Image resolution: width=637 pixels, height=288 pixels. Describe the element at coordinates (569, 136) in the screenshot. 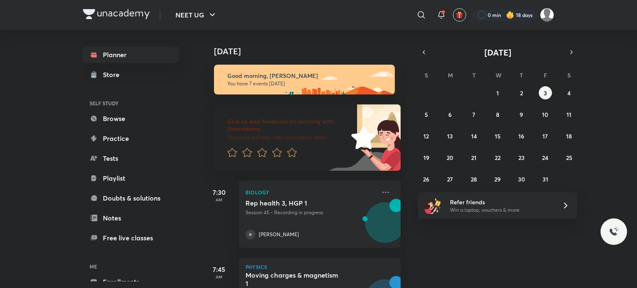

I see `abbr: October 18, 2025` at that location.